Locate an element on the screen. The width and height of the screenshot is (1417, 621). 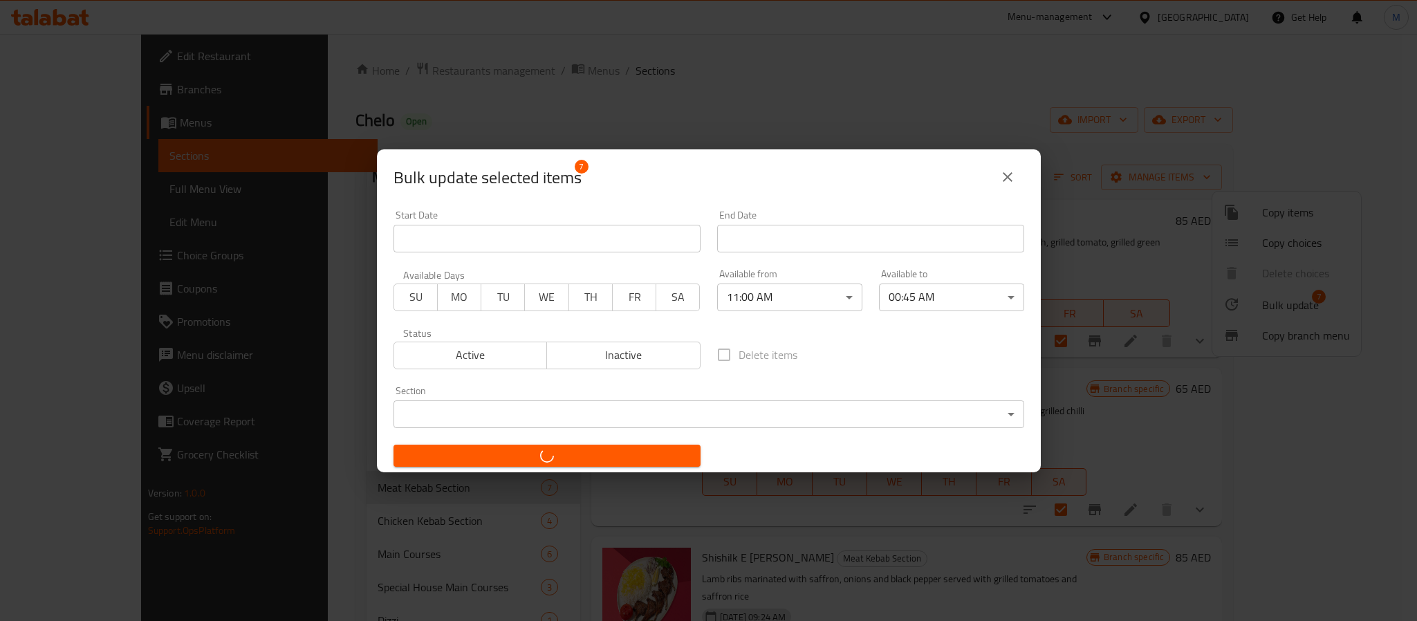
button: close is located at coordinates (1007, 177).